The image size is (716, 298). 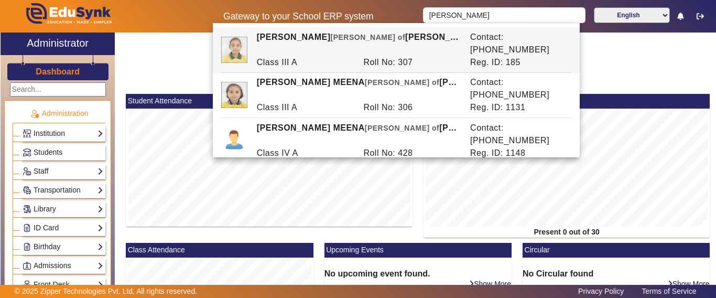 I want to click on div: Reg. ID: 1148, so click(x=518, y=153).